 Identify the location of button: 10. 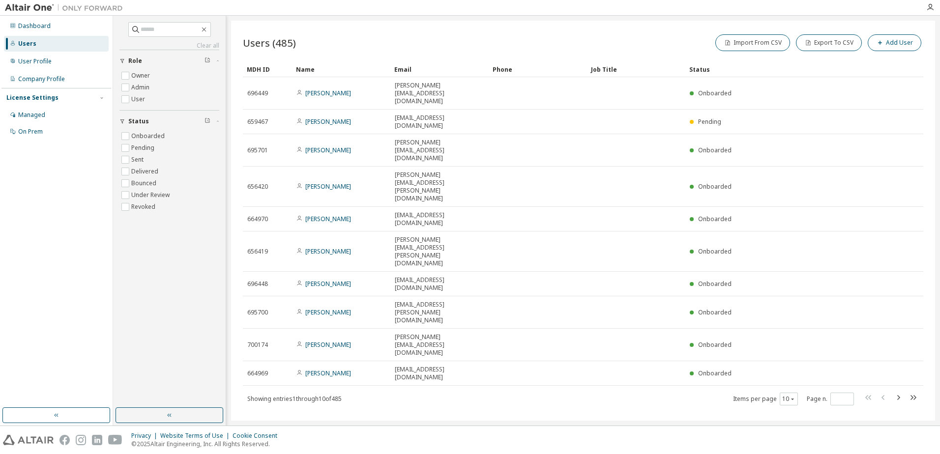
(788, 399).